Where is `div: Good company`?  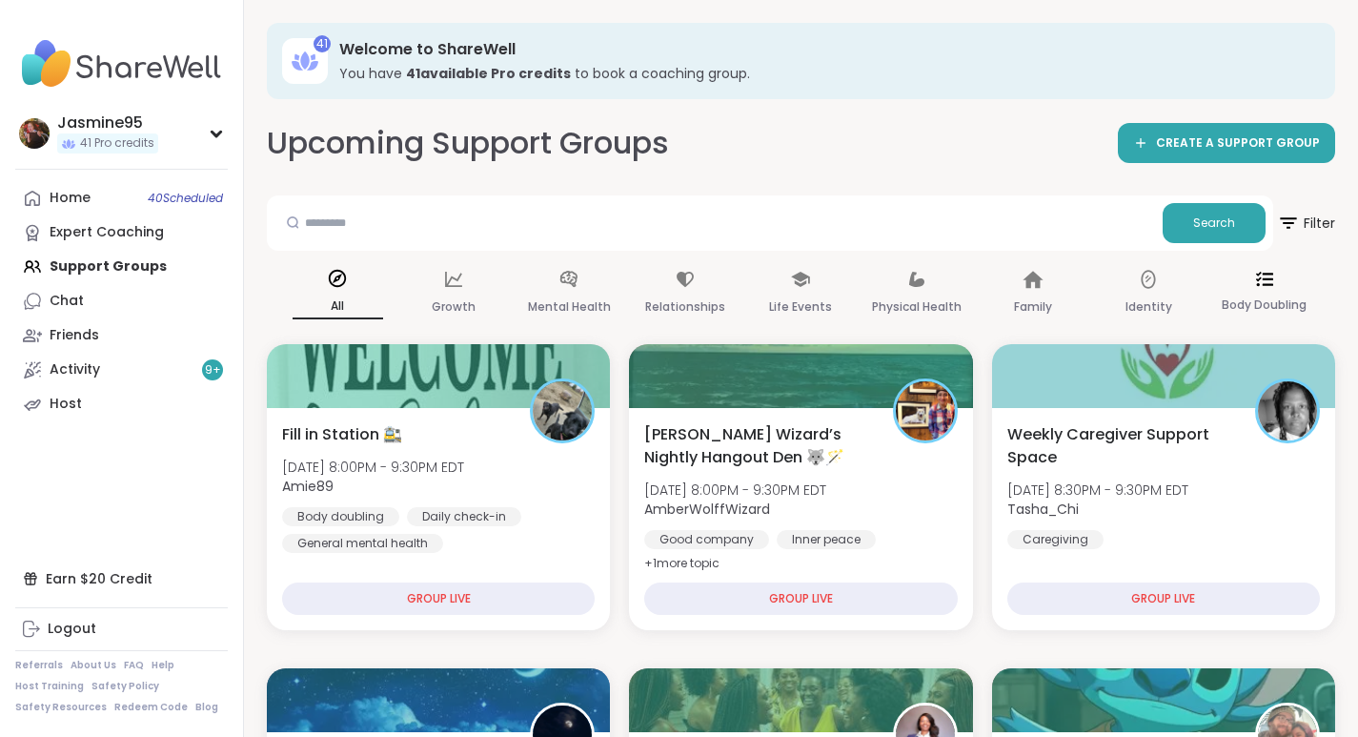 div: Good company is located at coordinates (706, 540).